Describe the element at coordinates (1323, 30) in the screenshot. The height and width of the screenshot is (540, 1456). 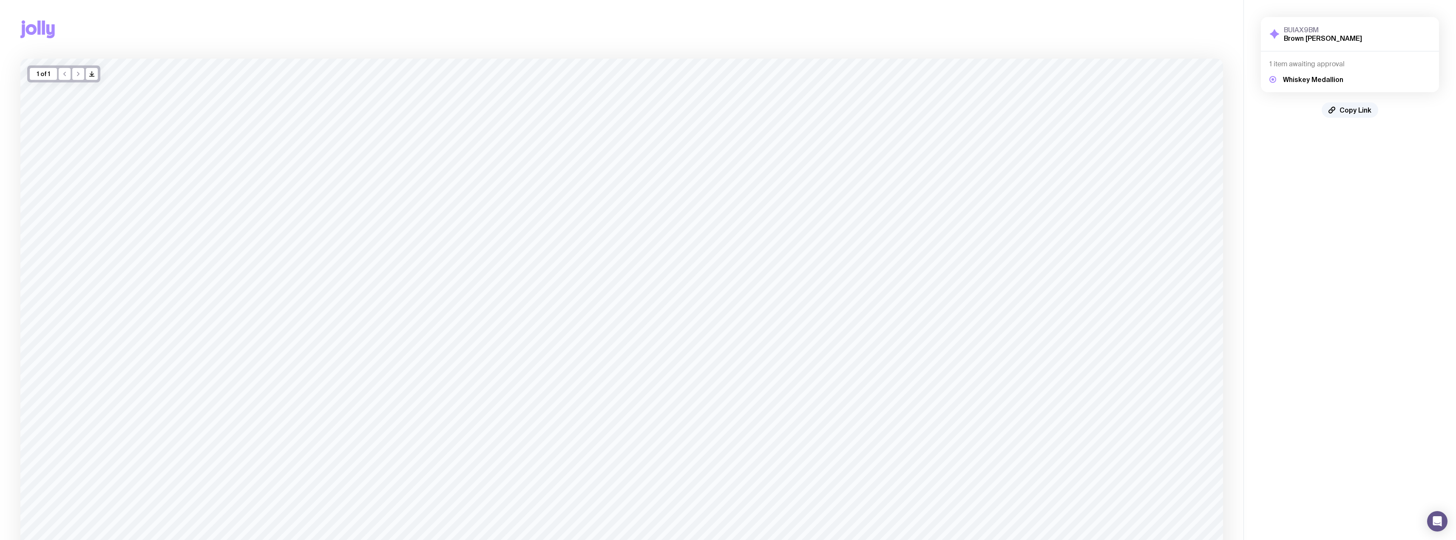
I see `h3: BUIAX9BM` at that location.